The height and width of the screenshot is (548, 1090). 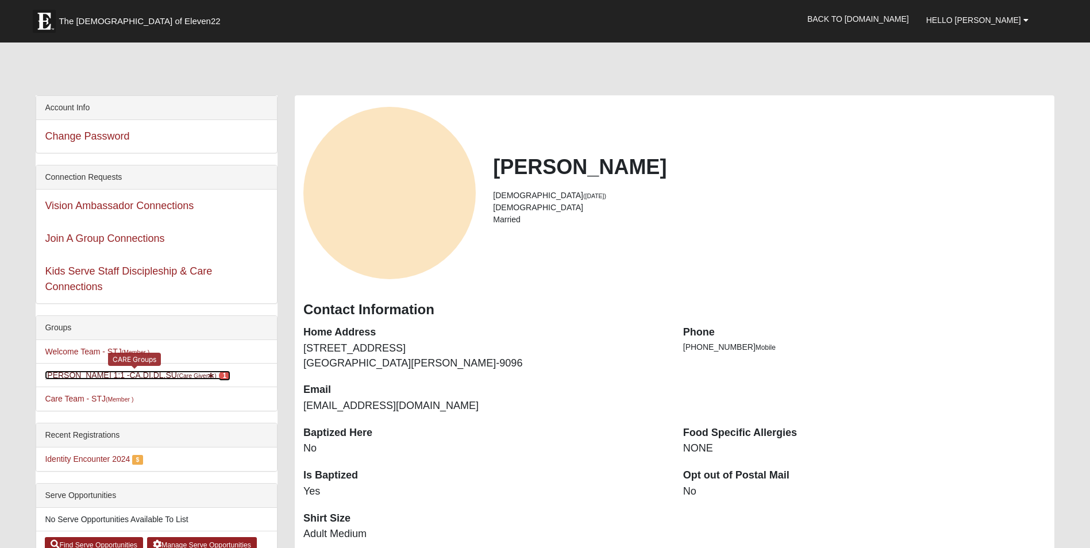 I want to click on h3: Contact Information, so click(x=675, y=310).